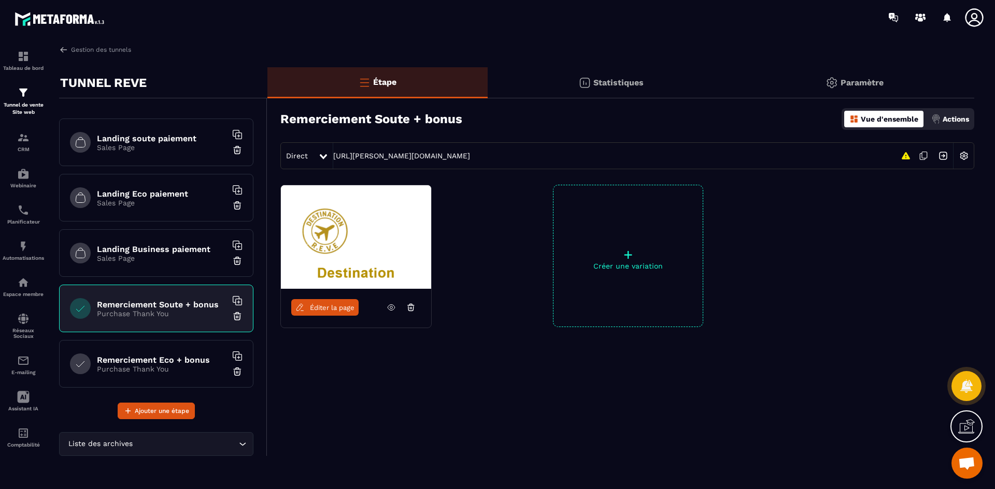 The image size is (995, 489). What do you see at coordinates (297, 156) in the screenshot?
I see `span: Direct` at bounding box center [297, 156].